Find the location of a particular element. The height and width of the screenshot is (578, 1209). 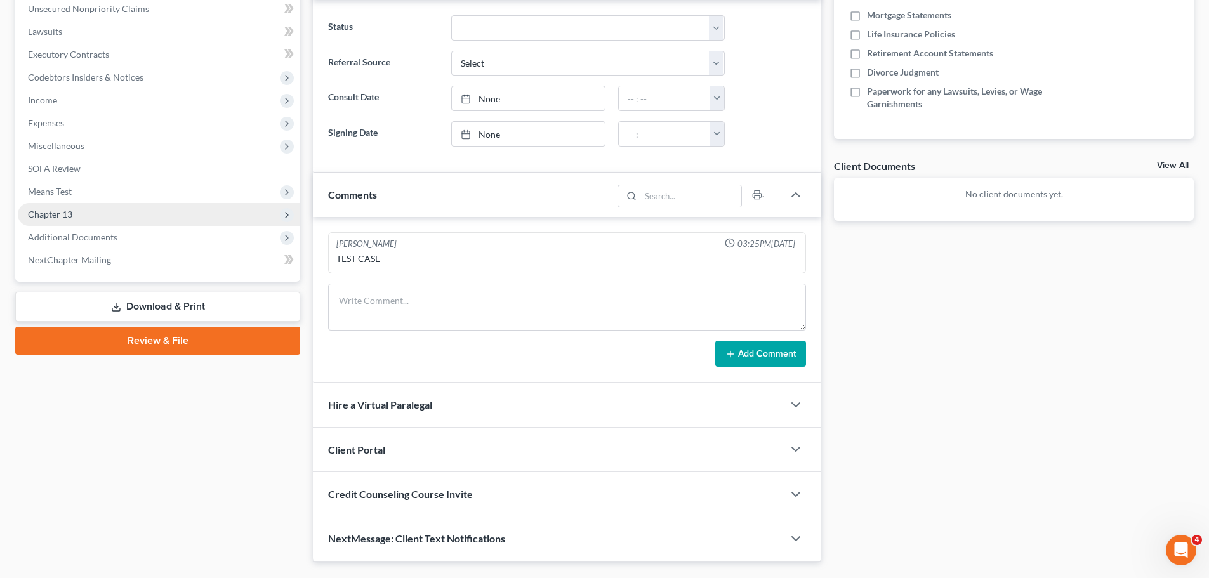

label: Referral Source is located at coordinates (383, 63).